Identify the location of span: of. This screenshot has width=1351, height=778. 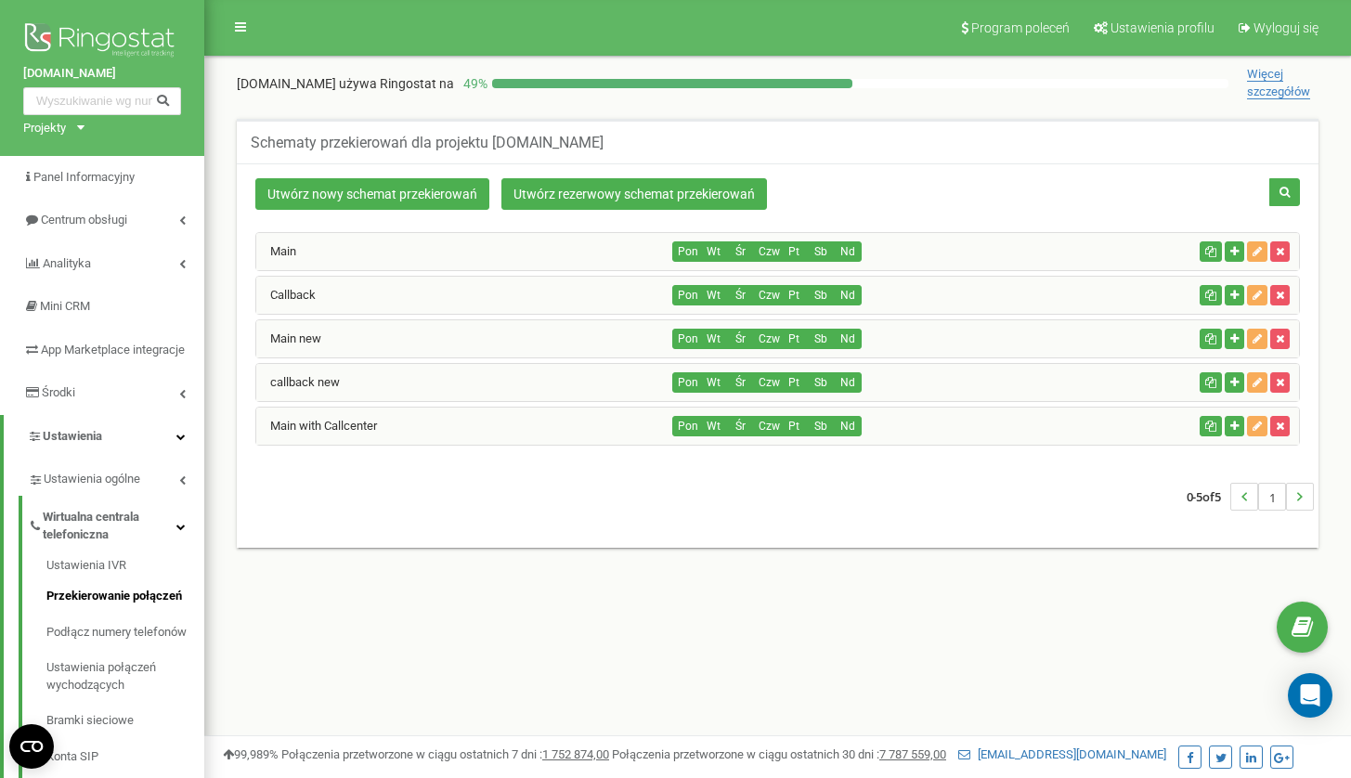
(1208, 497).